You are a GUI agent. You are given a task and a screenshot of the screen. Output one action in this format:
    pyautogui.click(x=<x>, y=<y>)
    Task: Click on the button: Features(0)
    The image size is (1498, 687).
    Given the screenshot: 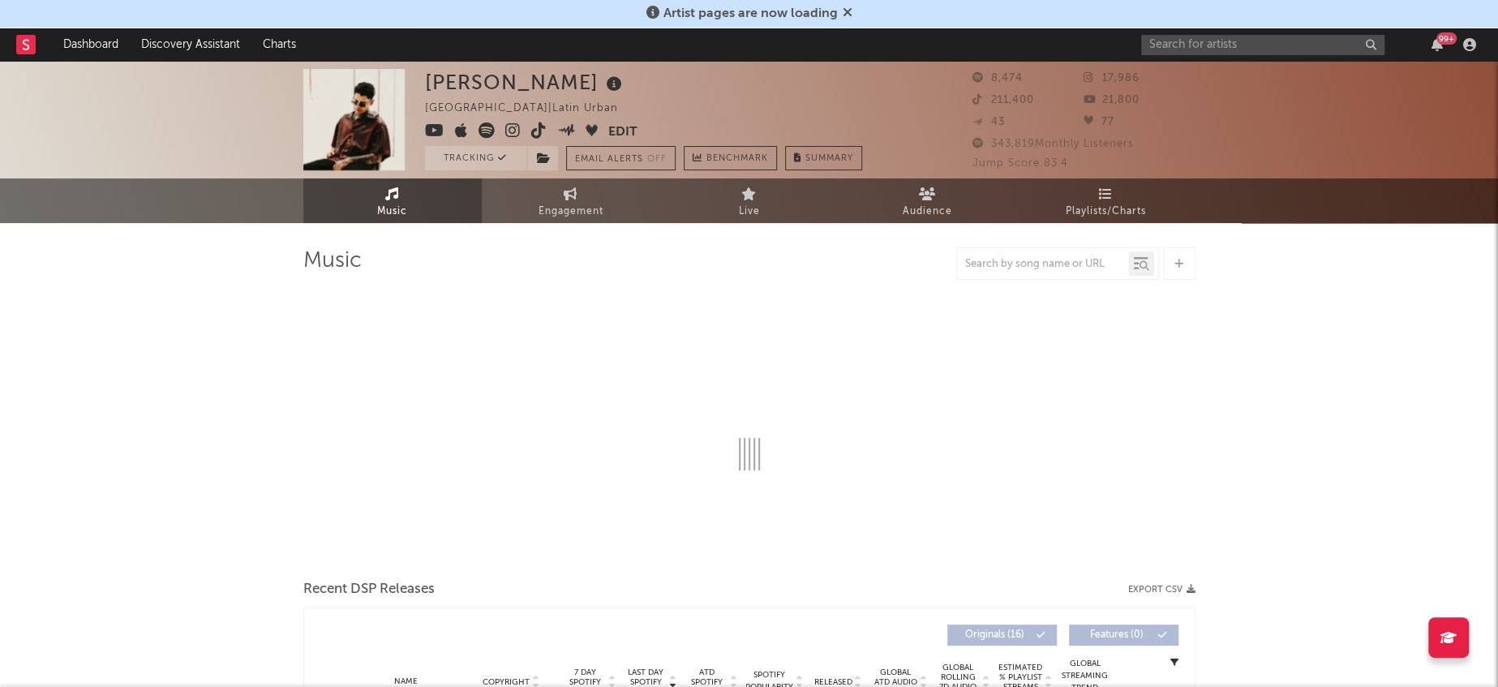 What is the action you would take?
    pyautogui.click(x=1124, y=635)
    